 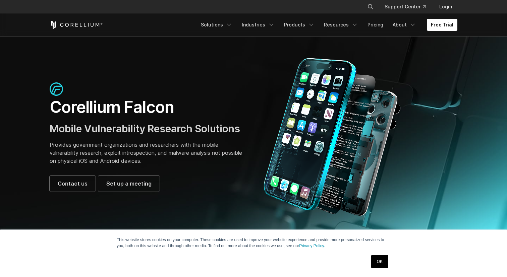 I want to click on a: Solutions, so click(x=216, y=25).